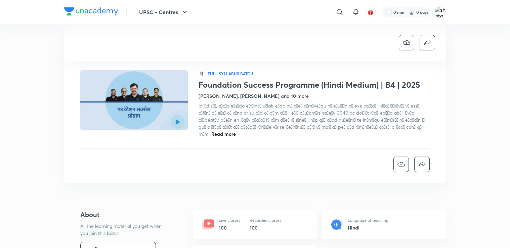 The width and height of the screenshot is (510, 248). What do you see at coordinates (230, 220) in the screenshot?
I see `p: Live classes` at bounding box center [230, 220].